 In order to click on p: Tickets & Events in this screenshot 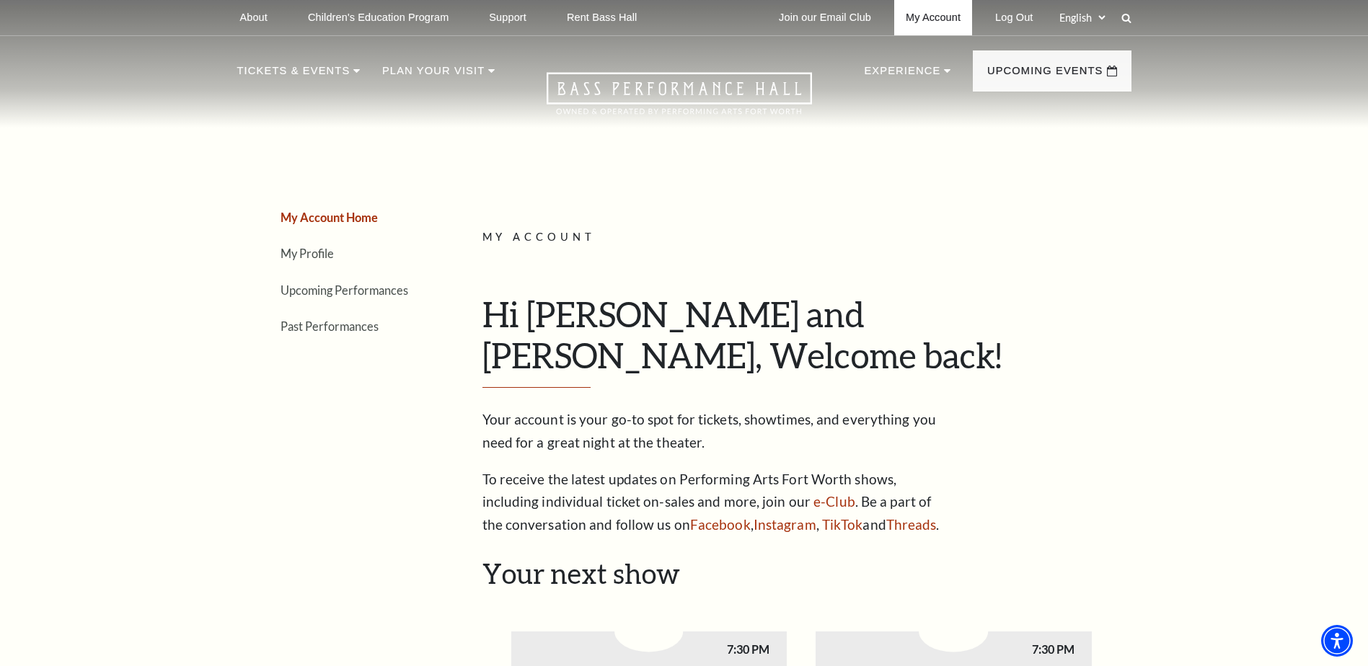, I will do `click(294, 75)`.